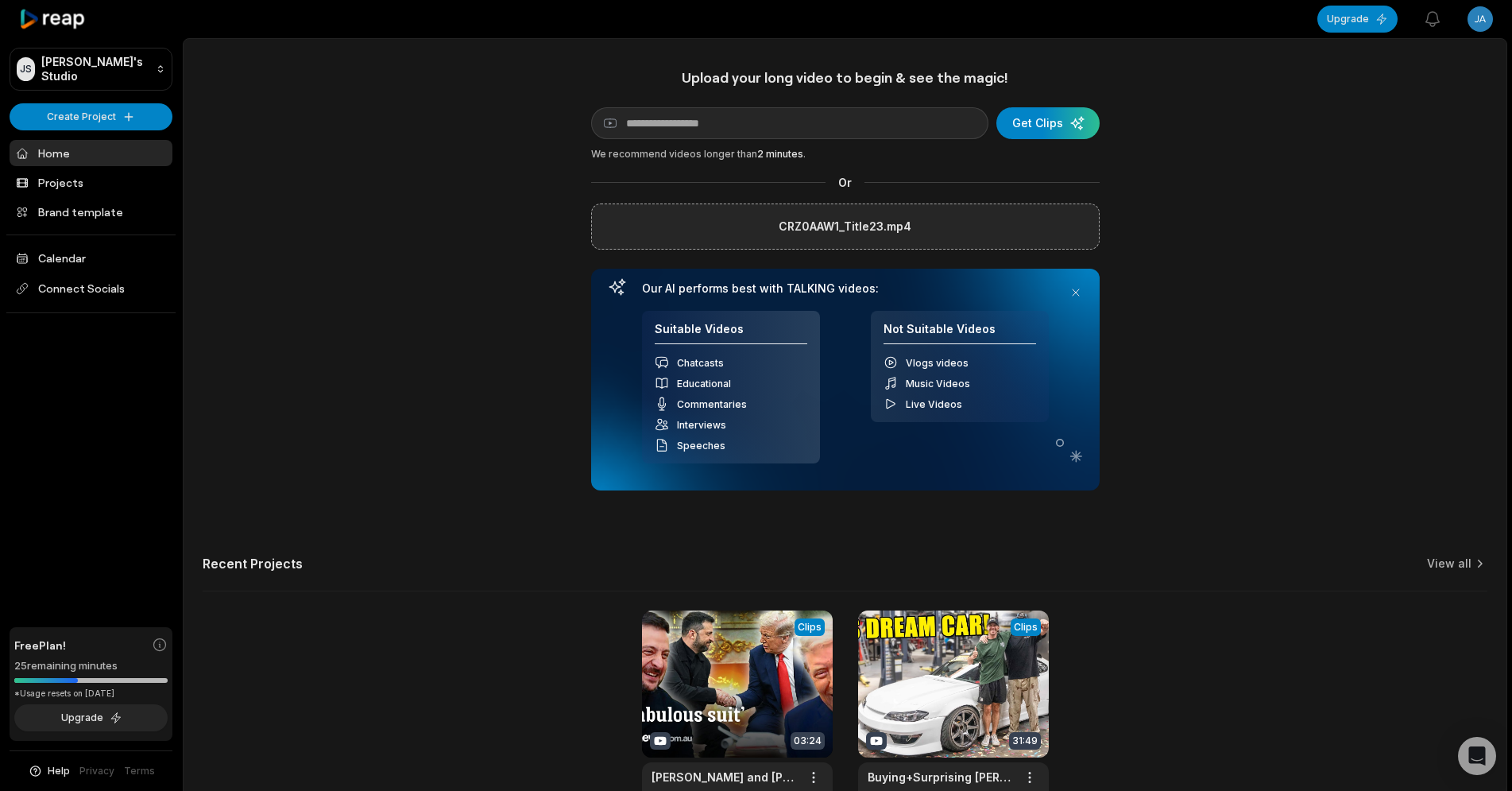 The image size is (1512, 791). Describe the element at coordinates (1449, 564) in the screenshot. I see `a: View all` at that location.